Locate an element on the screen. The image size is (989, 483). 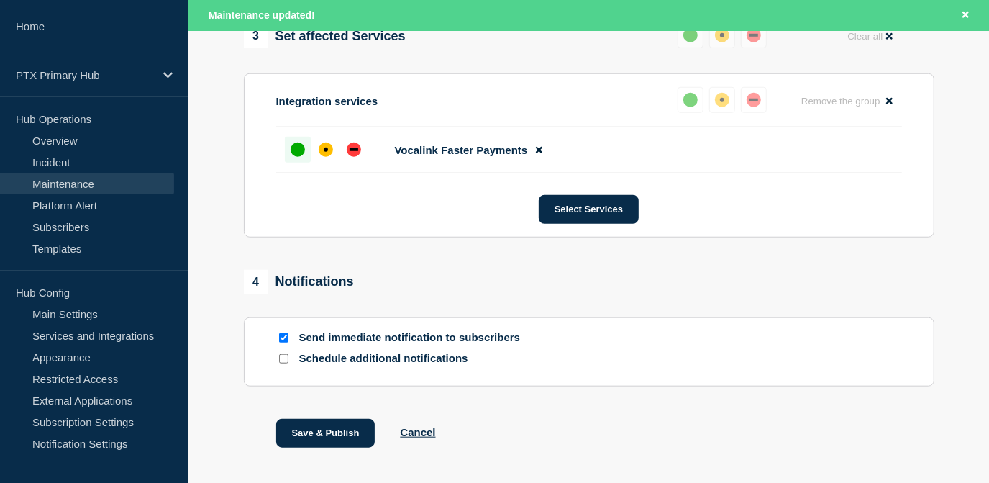
p: Schedule additional notifications is located at coordinates (414, 358).